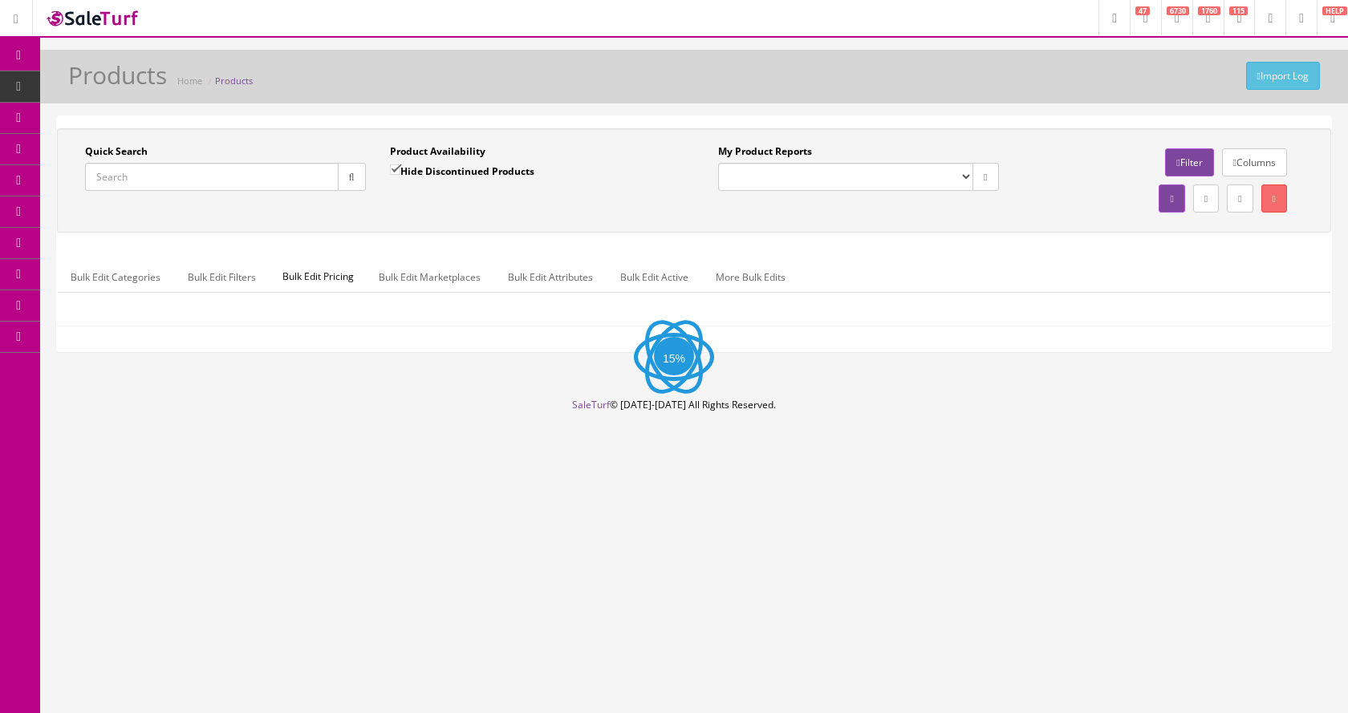  Describe the element at coordinates (1283, 75) in the screenshot. I see `a: Import Log` at that location.